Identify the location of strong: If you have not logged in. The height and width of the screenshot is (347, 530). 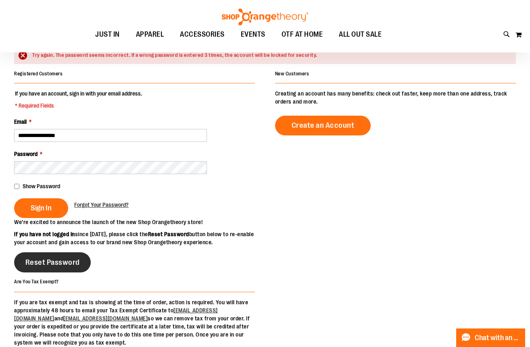
(44, 234).